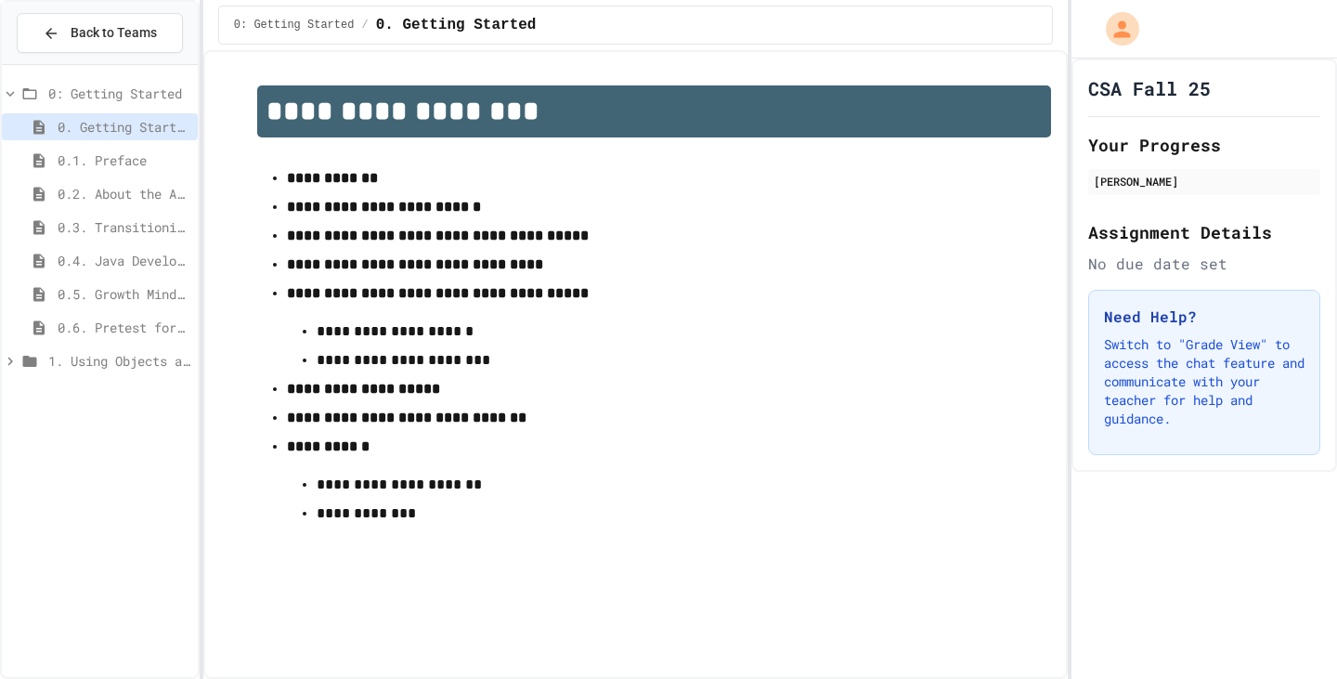 The image size is (1337, 679). What do you see at coordinates (123, 327) in the screenshot?
I see `span: 0.6. Pretest for the AP CSA Exam` at bounding box center [123, 327].